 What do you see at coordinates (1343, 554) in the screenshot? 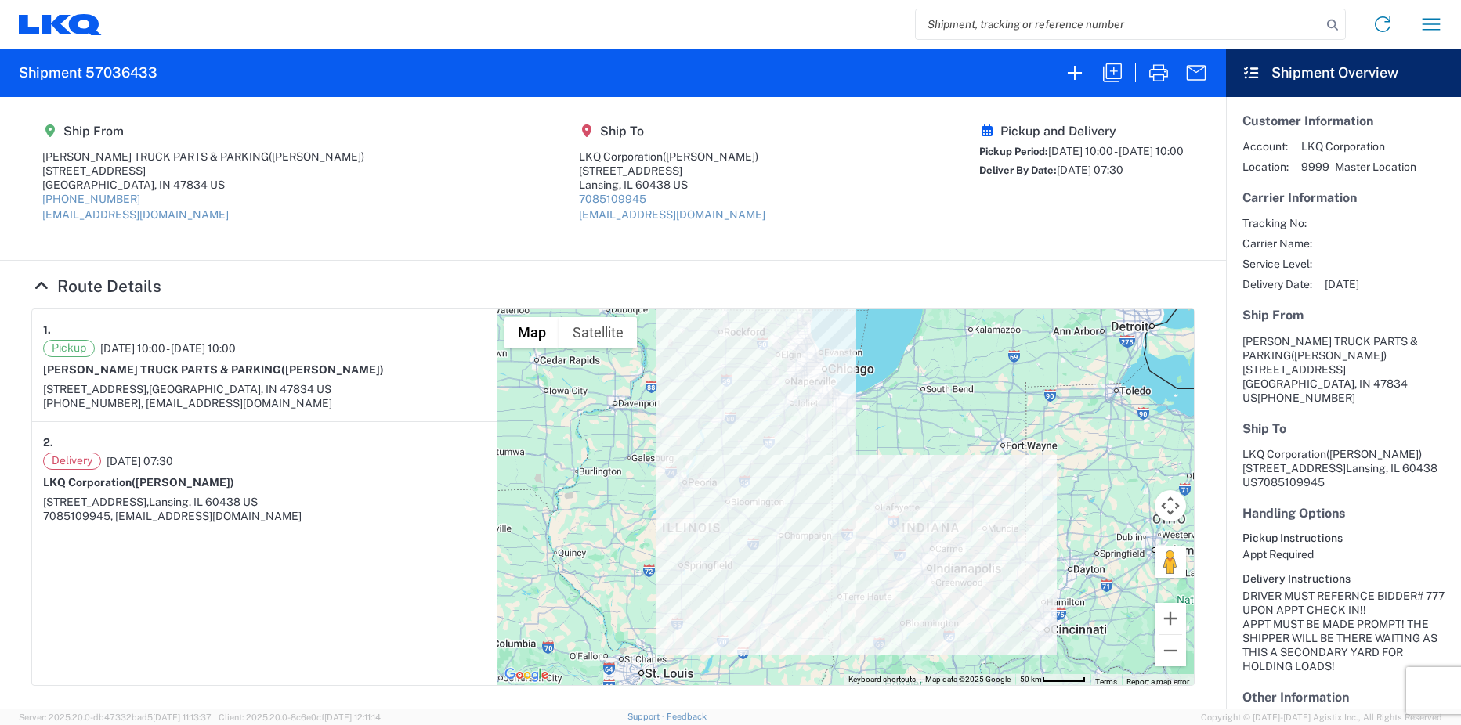
I see `div: Appt Required` at bounding box center [1343, 554].